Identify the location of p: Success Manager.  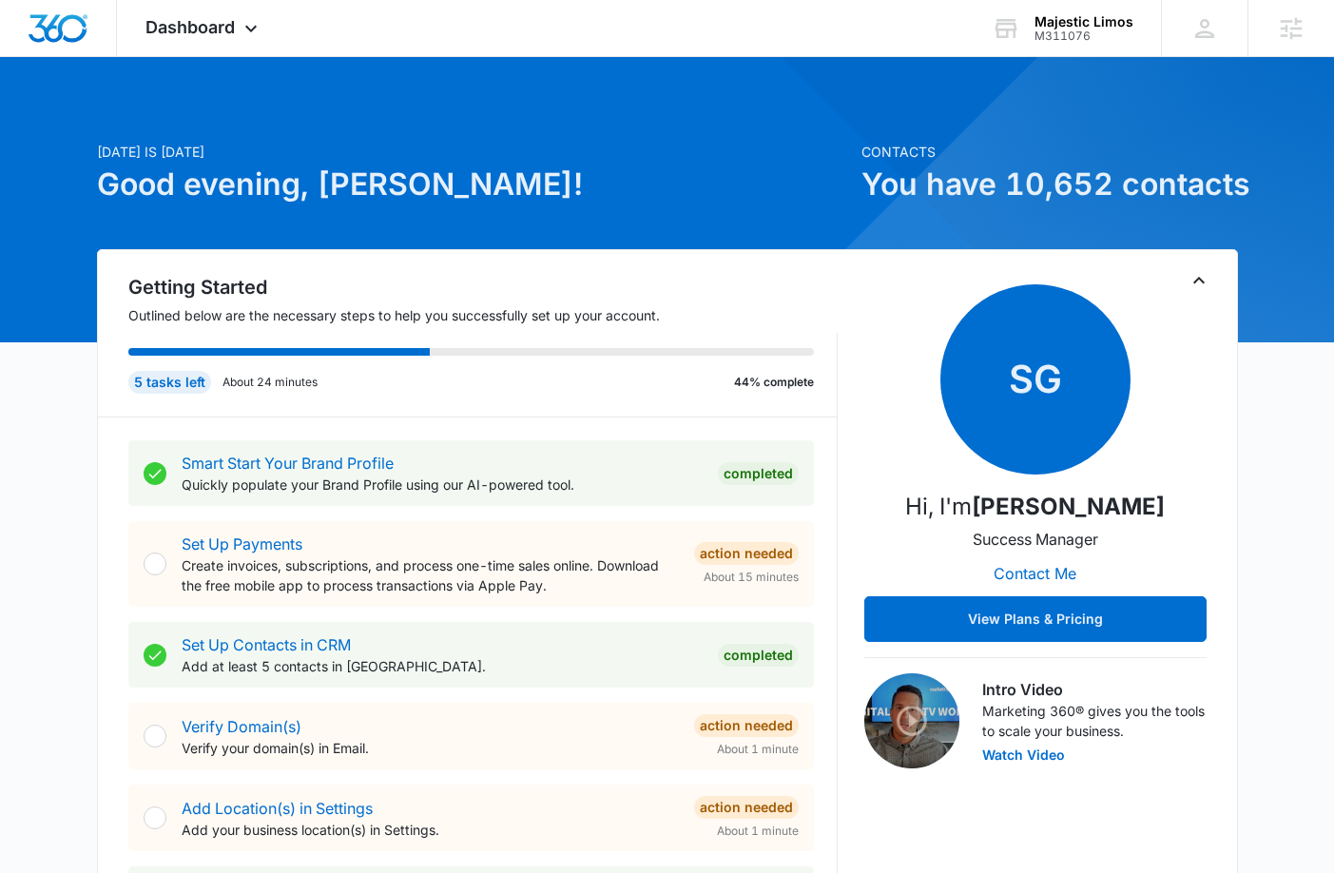
(1035, 539).